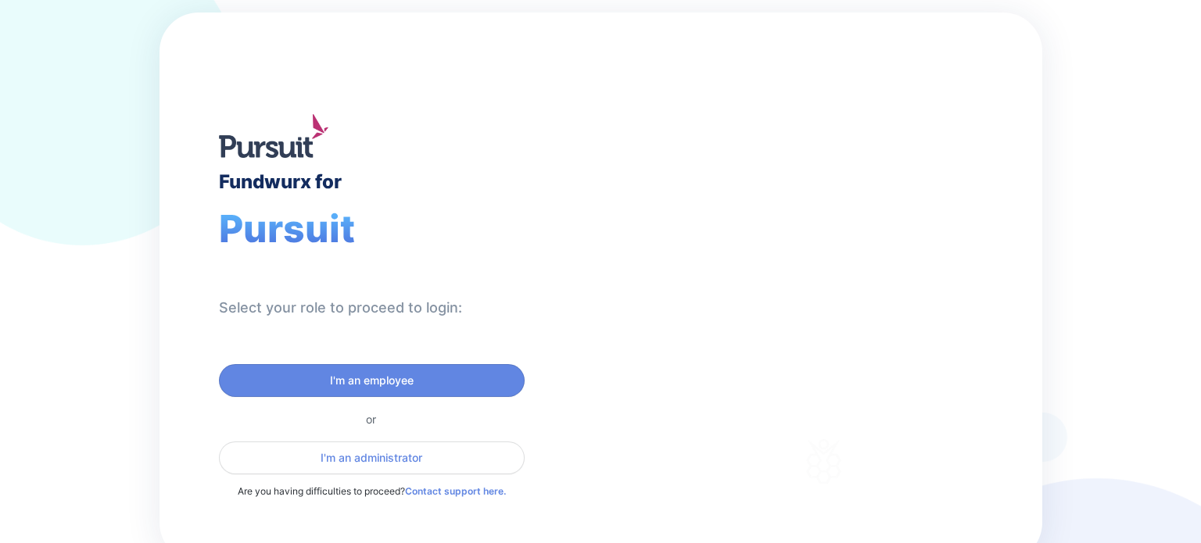  Describe the element at coordinates (751, 227) in the screenshot. I see `div: Welcome to` at that location.